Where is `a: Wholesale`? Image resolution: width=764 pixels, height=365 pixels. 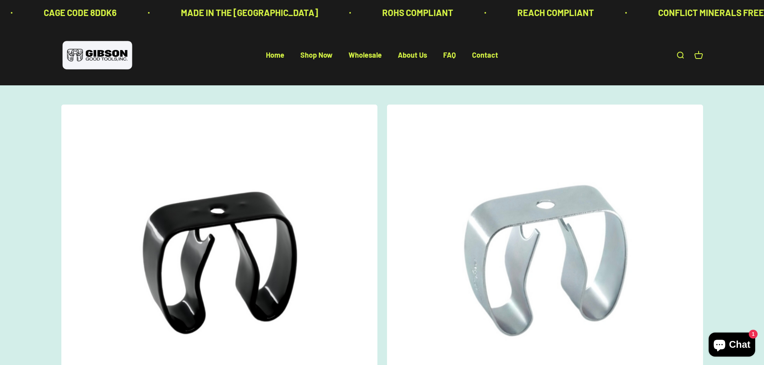
a: Wholesale is located at coordinates (365, 55).